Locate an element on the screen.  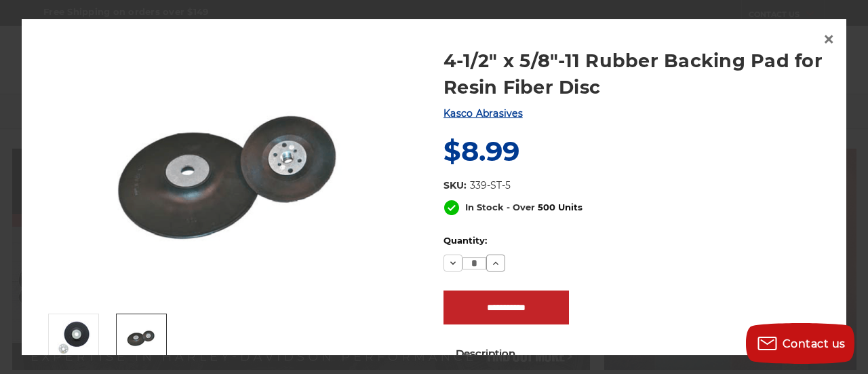
img: 4.5 Inch Rubber Resin Fibre Disc Back Pad is located at coordinates (142, 337).